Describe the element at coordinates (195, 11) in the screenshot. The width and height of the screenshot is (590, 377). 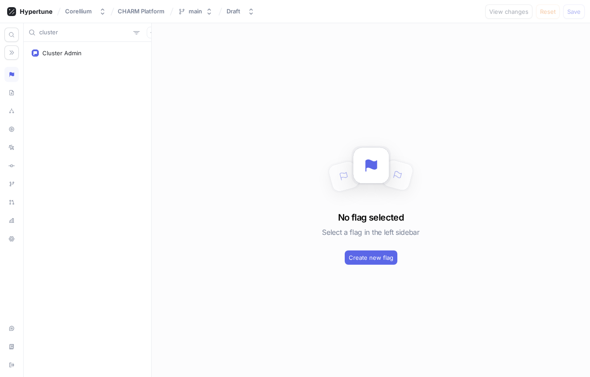
I see `button: main` at that location.